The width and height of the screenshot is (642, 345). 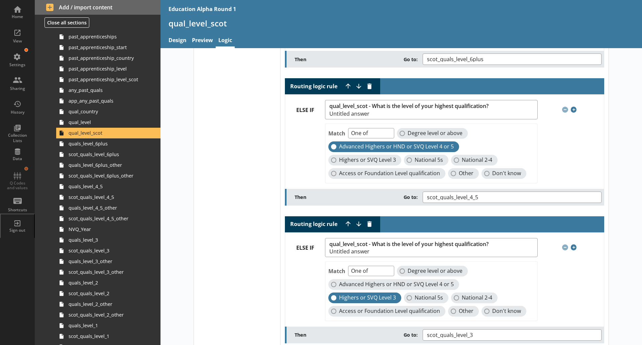 I want to click on a: quals_level_4_5_other, so click(x=108, y=208).